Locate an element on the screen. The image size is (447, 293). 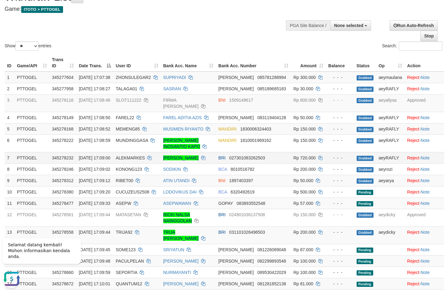
td: aeyrozi is located at coordinates (390, 169).